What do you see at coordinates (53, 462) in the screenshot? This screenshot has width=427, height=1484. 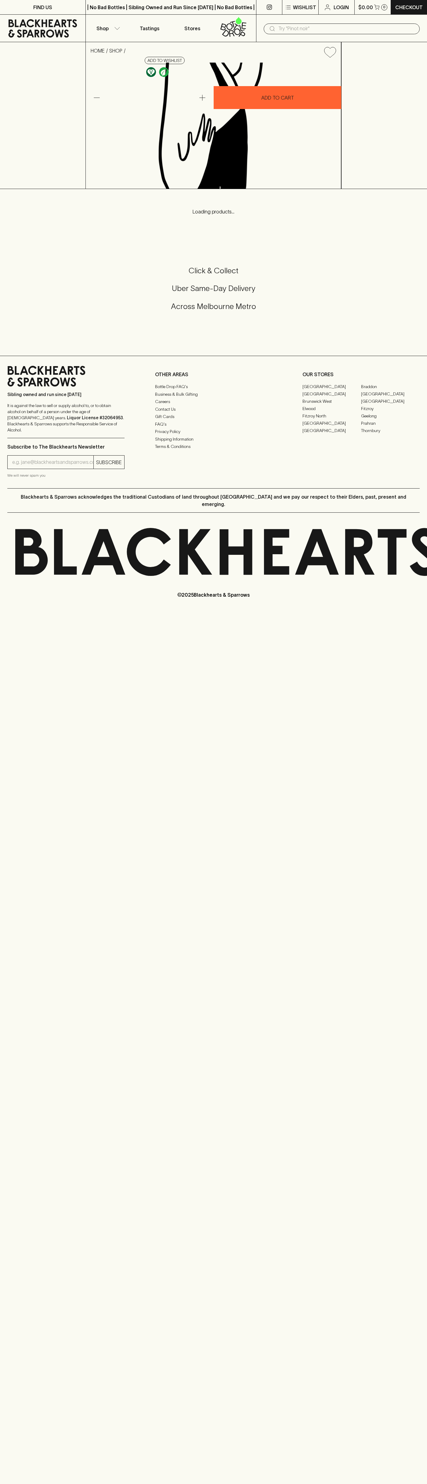 I see `input: e.g. jane@blackheartsandsparrows.com.au` at bounding box center [53, 462].